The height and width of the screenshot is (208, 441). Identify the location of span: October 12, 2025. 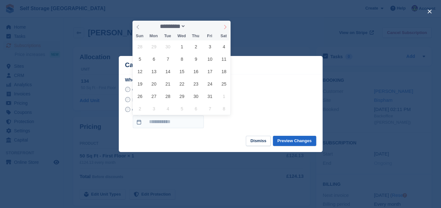
(140, 71).